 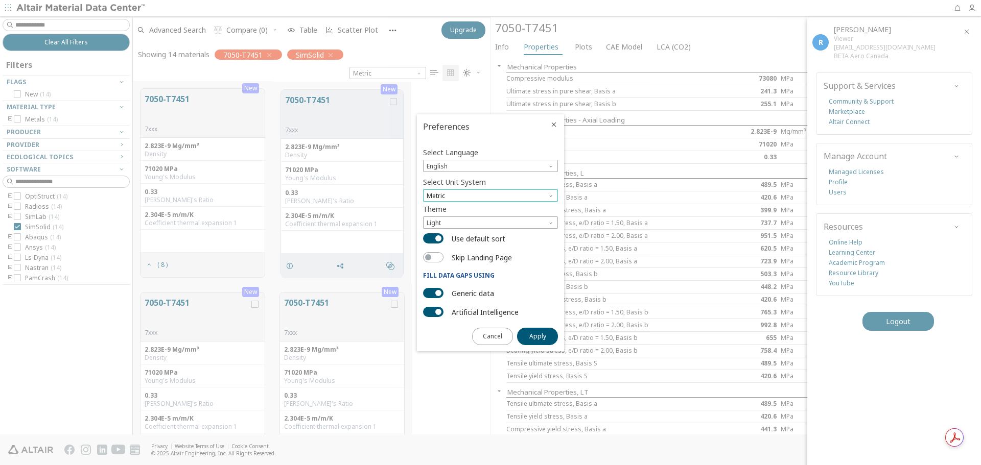 What do you see at coordinates (490, 166) in the screenshot?
I see `div: Language` at bounding box center [490, 166].